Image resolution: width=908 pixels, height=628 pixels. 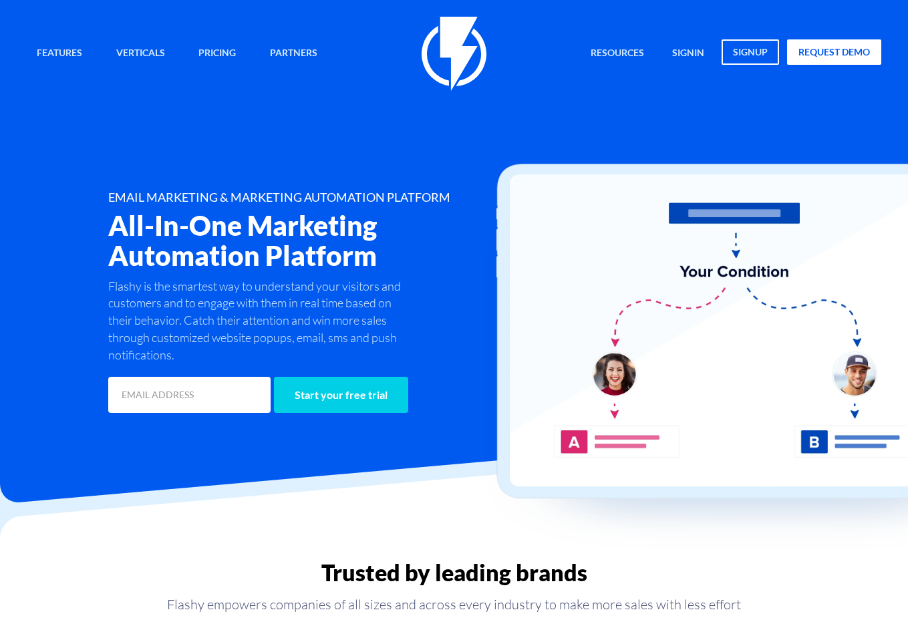 What do you see at coordinates (217, 53) in the screenshot?
I see `a: Pricing` at bounding box center [217, 53].